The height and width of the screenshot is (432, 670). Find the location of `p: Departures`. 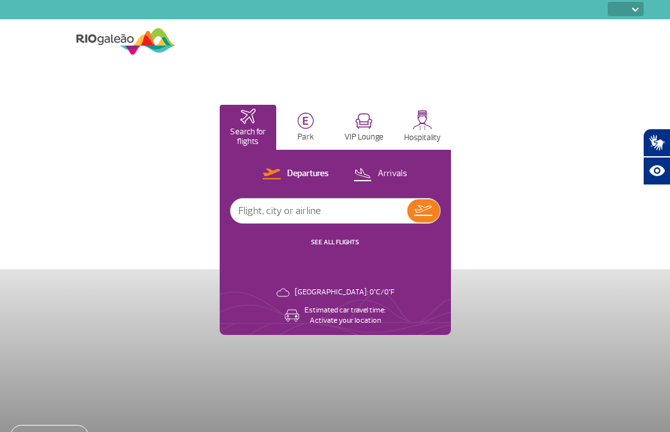

p: Departures is located at coordinates (308, 173).